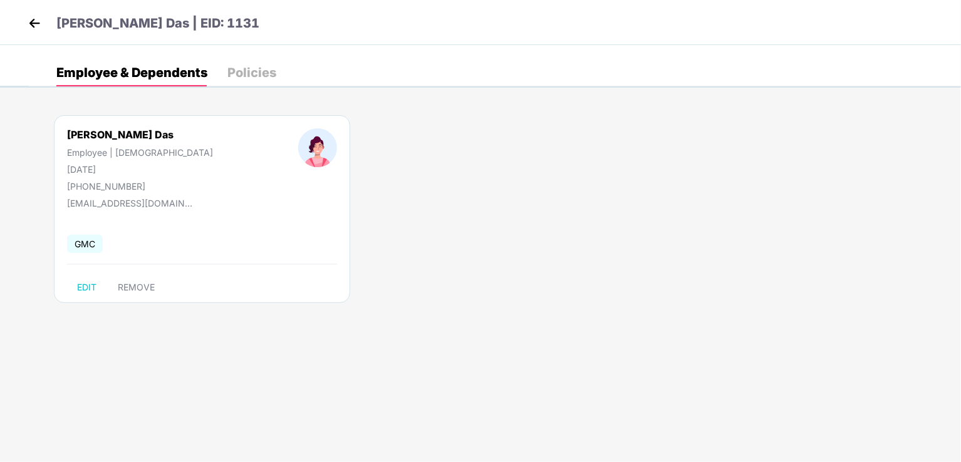 This screenshot has width=961, height=462. Describe the element at coordinates (85, 244) in the screenshot. I see `span: GMC` at that location.